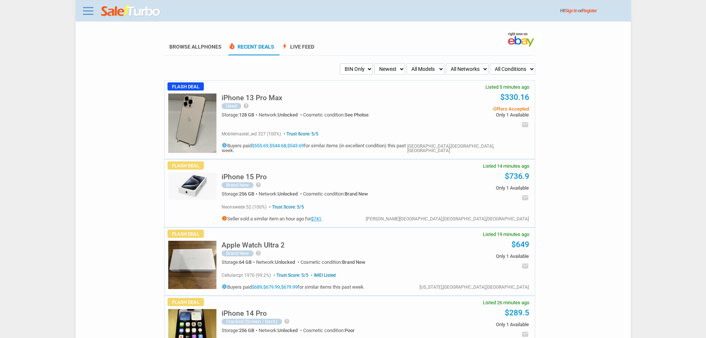 This screenshot has height=338, width=706. What do you see at coordinates (260, 145) in the screenshot?
I see `a: $555.69` at bounding box center [260, 145].